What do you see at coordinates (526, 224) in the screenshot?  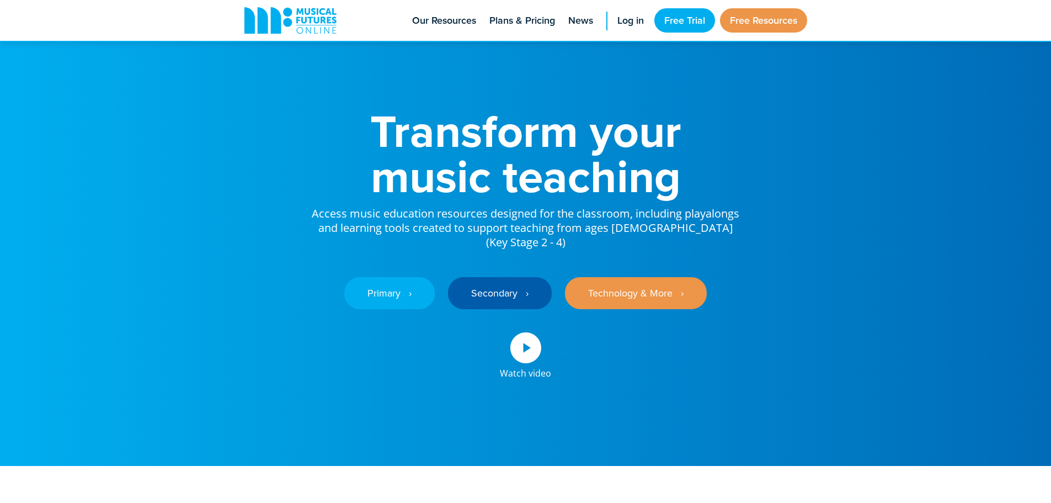 I see `p: Access music education resources designed for the classroom, including playalongs and learning to...` at bounding box center [526, 224].